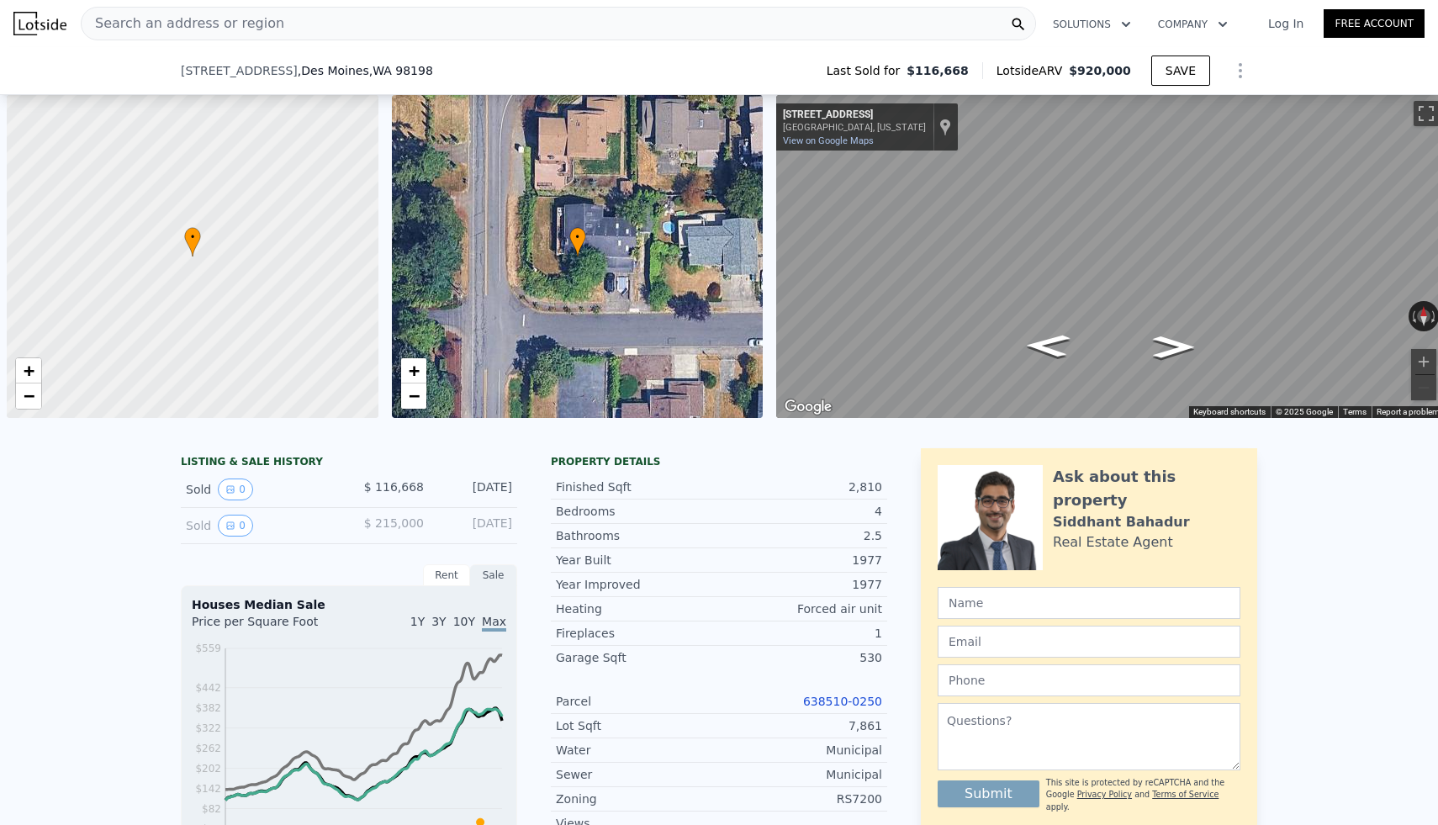 The image size is (1438, 825). Describe the element at coordinates (1423, 316) in the screenshot. I see `button: Reset the view` at that location.